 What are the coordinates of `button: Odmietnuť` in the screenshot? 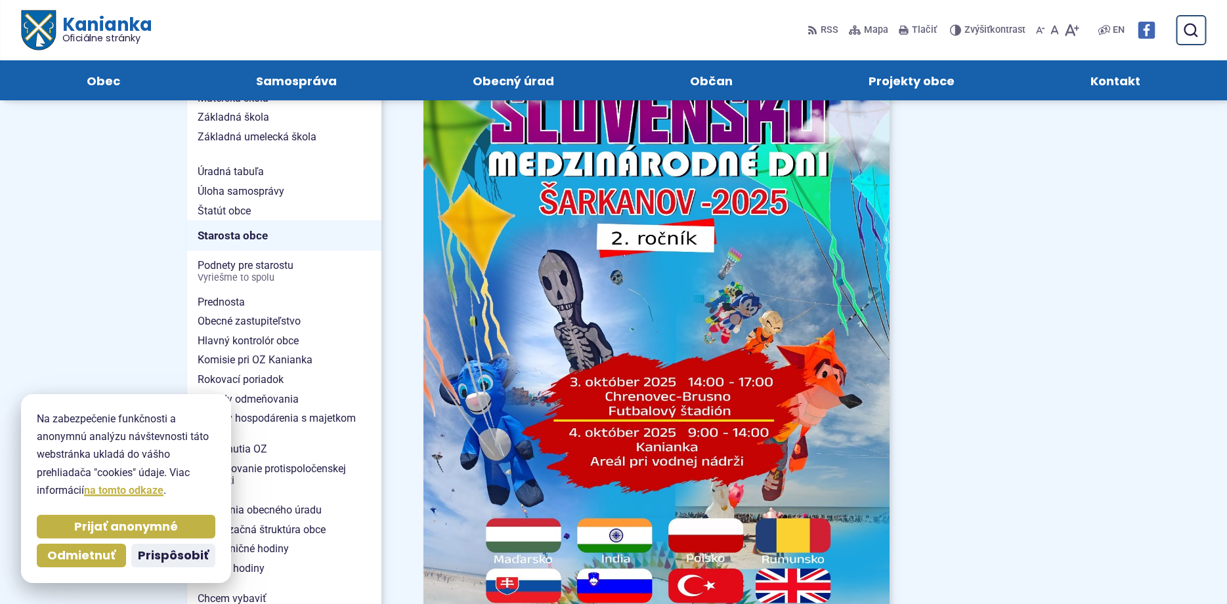 It's located at (81, 556).